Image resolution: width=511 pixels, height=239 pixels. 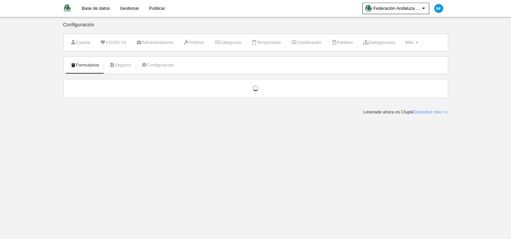 What do you see at coordinates (379, 43) in the screenshot?
I see `a: Delegaciones` at bounding box center [379, 43].